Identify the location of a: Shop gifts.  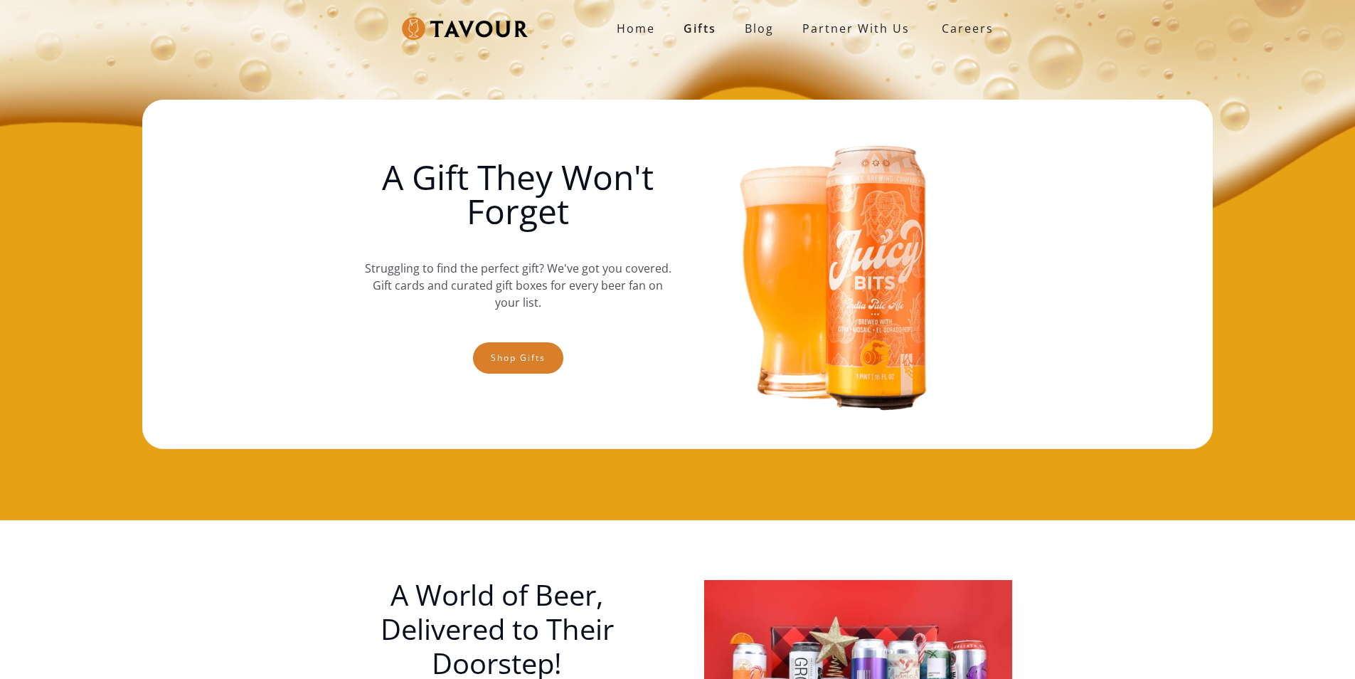
(518, 358).